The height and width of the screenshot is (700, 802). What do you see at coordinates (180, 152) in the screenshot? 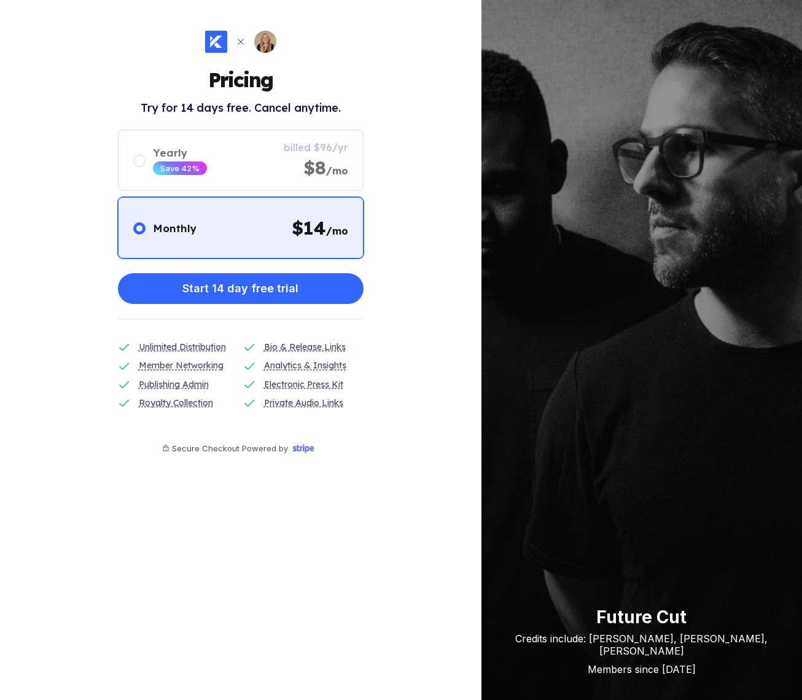
I see `div: Yearly` at bounding box center [180, 152].